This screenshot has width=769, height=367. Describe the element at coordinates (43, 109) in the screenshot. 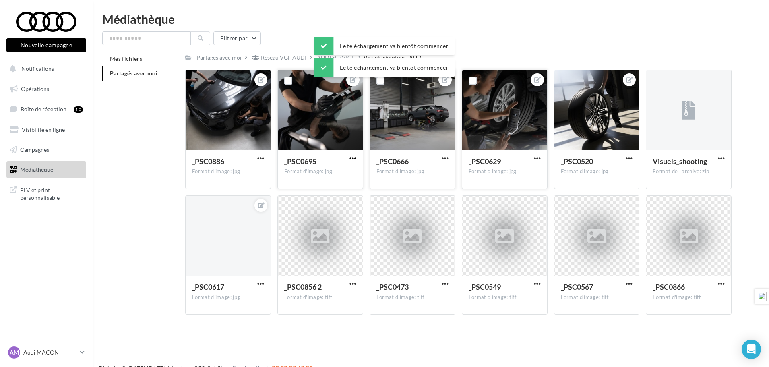

I see `span: Boîte de réception` at that location.